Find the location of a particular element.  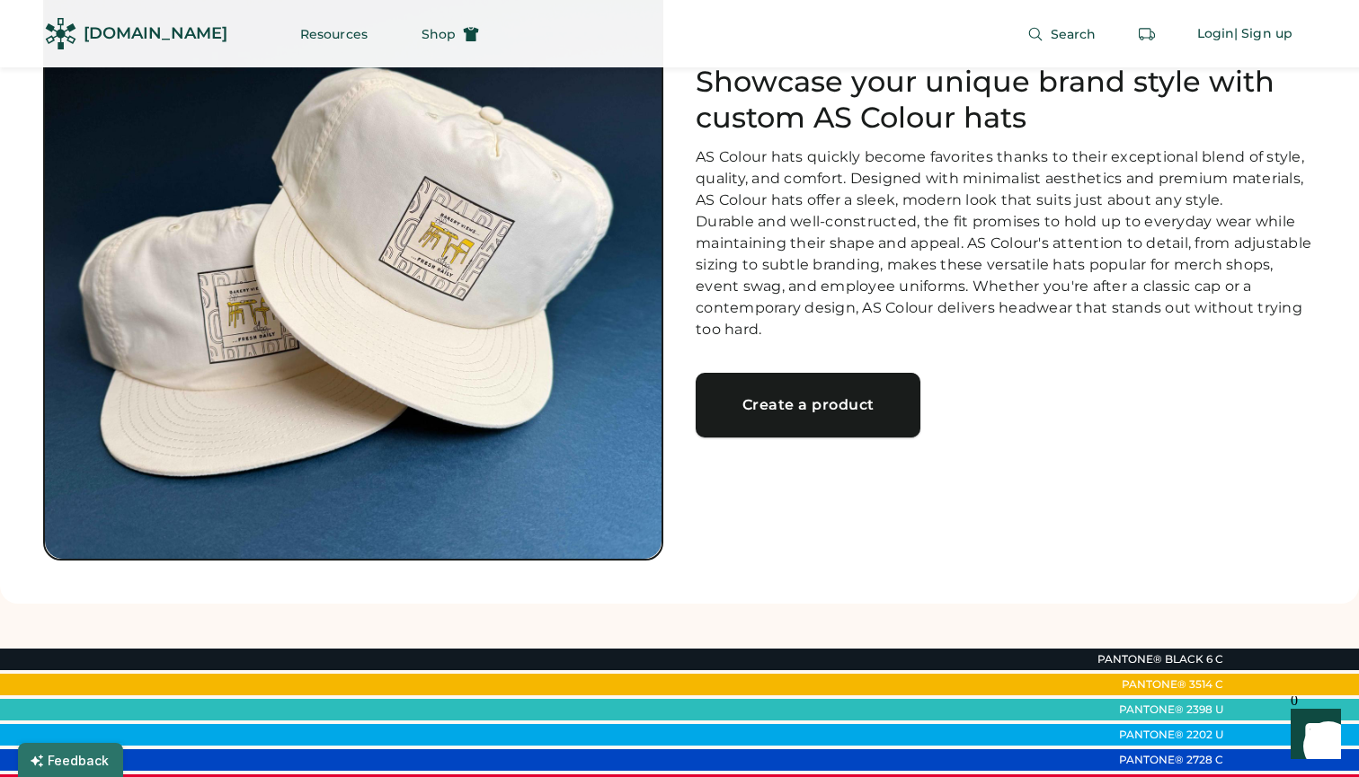

button: Resources is located at coordinates (333, 34).